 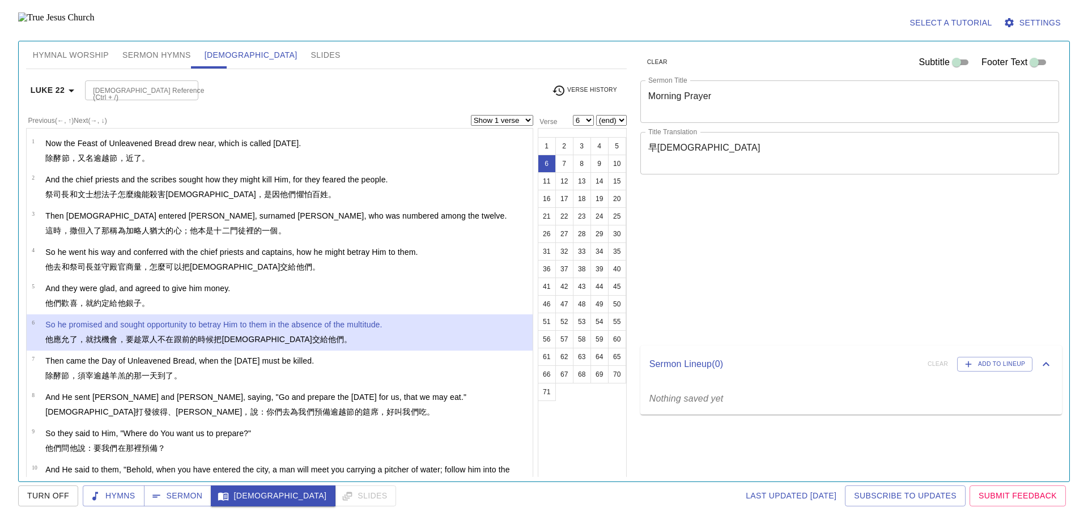 What do you see at coordinates (223, 339) in the screenshot?
I see `wg2532: 找` at bounding box center [223, 339].